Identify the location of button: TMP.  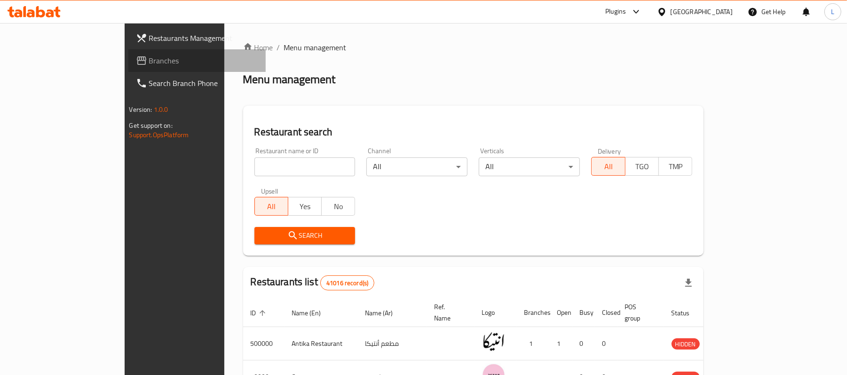
(676, 167).